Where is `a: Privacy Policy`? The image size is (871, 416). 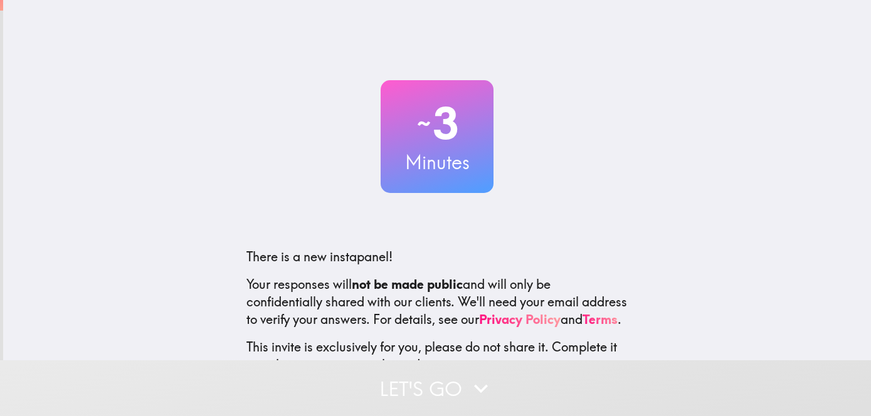 a: Privacy Policy is located at coordinates (520, 319).